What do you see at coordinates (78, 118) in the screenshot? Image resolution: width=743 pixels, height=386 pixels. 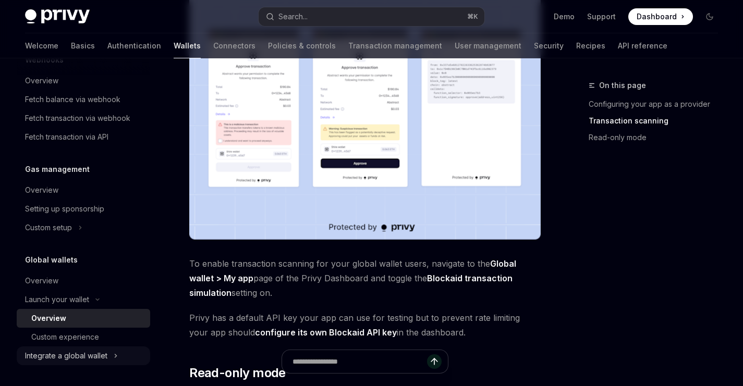 I see `div: Fetch transaction via webhook` at bounding box center [78, 118].